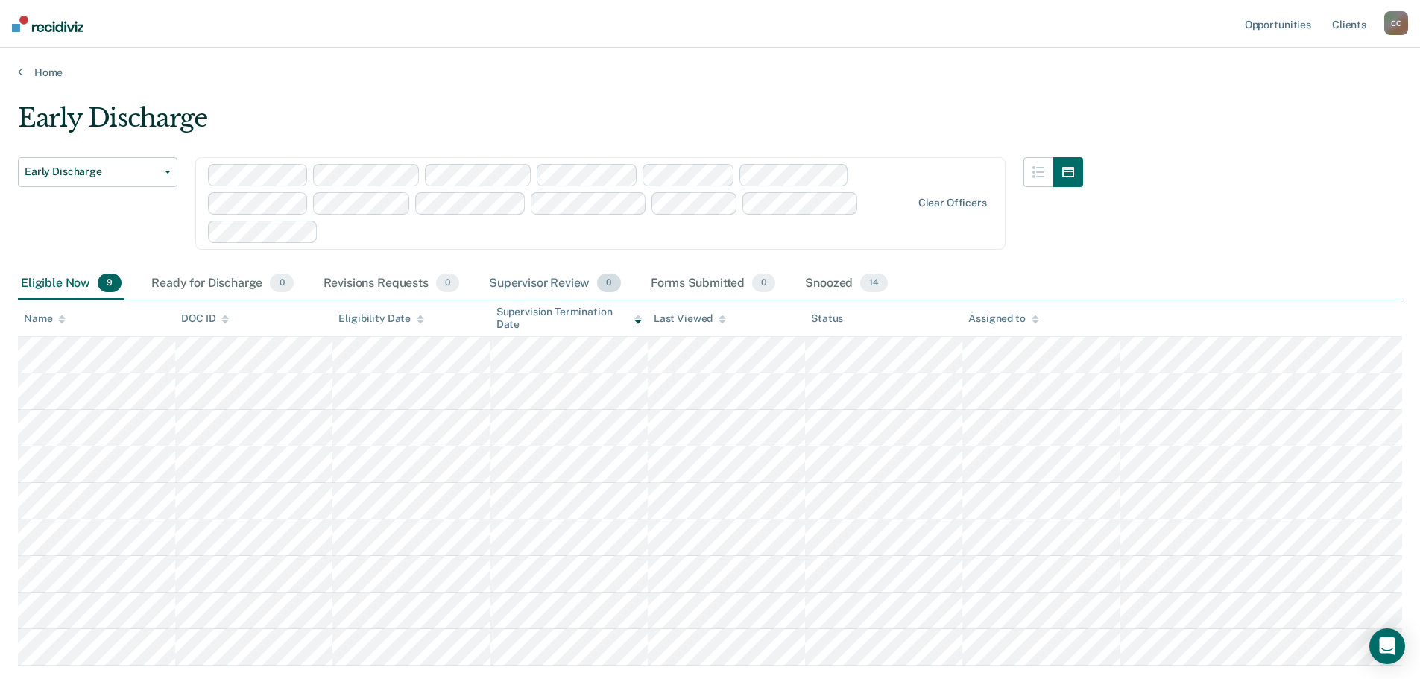 Image resolution: width=1420 pixels, height=679 pixels. Describe the element at coordinates (713, 284) in the screenshot. I see `div: Forms Submitted0` at that location.